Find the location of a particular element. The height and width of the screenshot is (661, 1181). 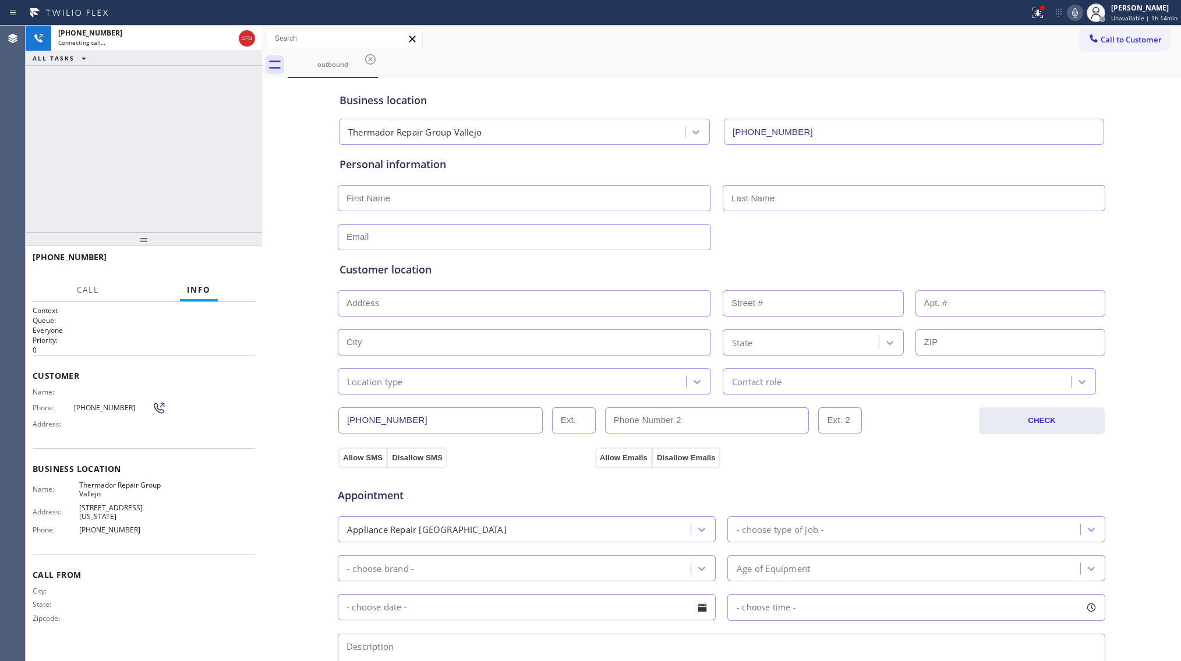

h2: Queue: is located at coordinates (144, 320).